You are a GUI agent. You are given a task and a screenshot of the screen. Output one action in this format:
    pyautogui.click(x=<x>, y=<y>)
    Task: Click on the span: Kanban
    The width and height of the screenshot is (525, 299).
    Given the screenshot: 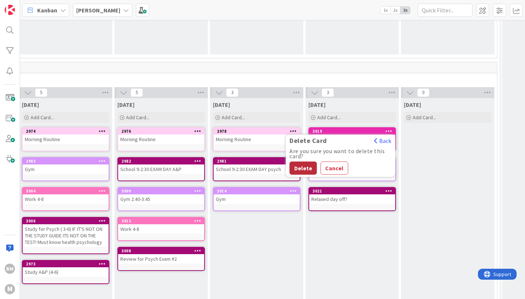 What is the action you would take?
    pyautogui.click(x=47, y=10)
    